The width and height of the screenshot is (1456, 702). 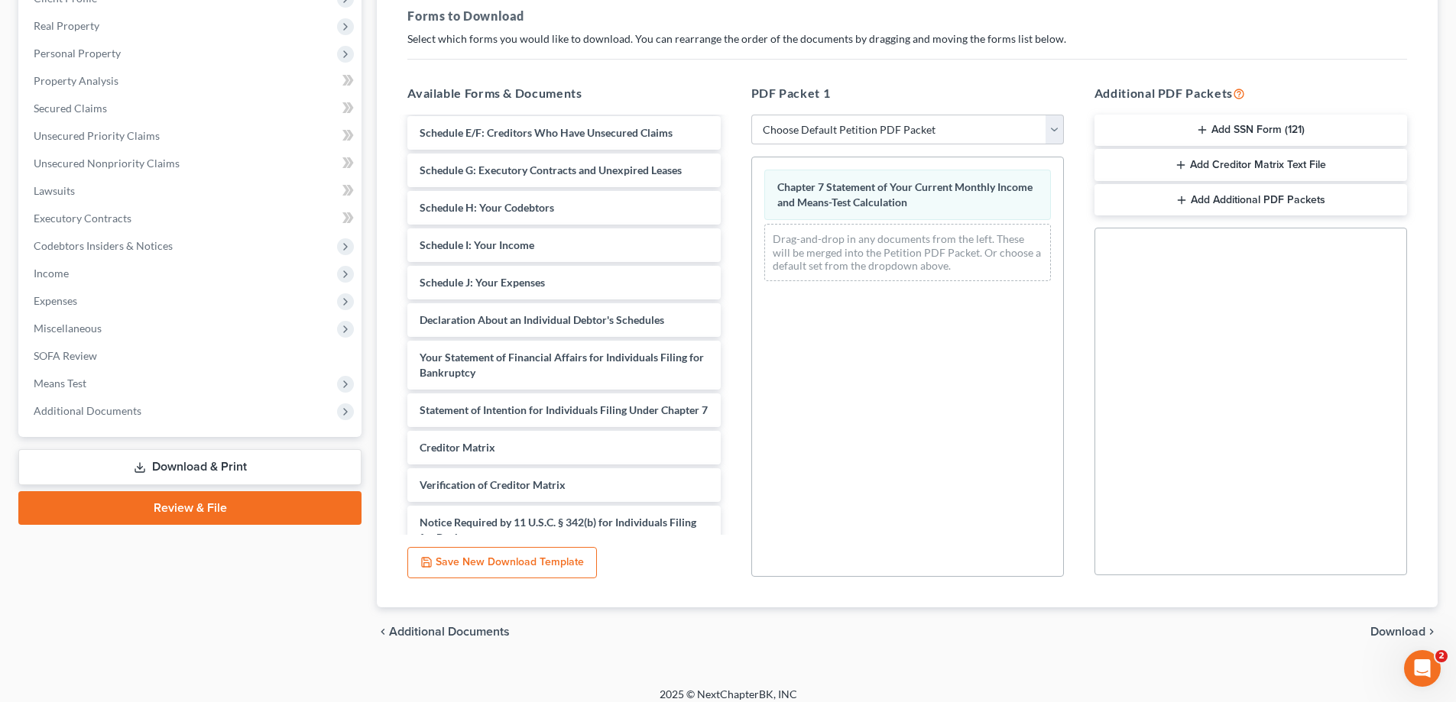 What do you see at coordinates (67, 25) in the screenshot?
I see `span: Real Property` at bounding box center [67, 25].